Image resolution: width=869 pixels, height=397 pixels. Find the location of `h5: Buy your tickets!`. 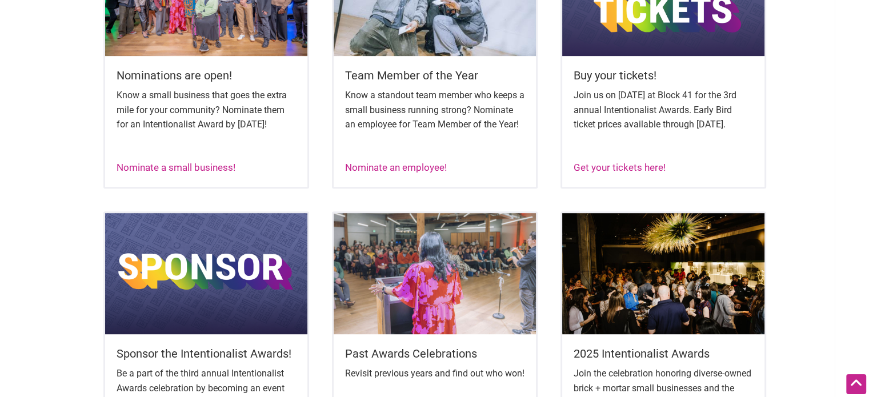

h5: Buy your tickets! is located at coordinates (663, 75).